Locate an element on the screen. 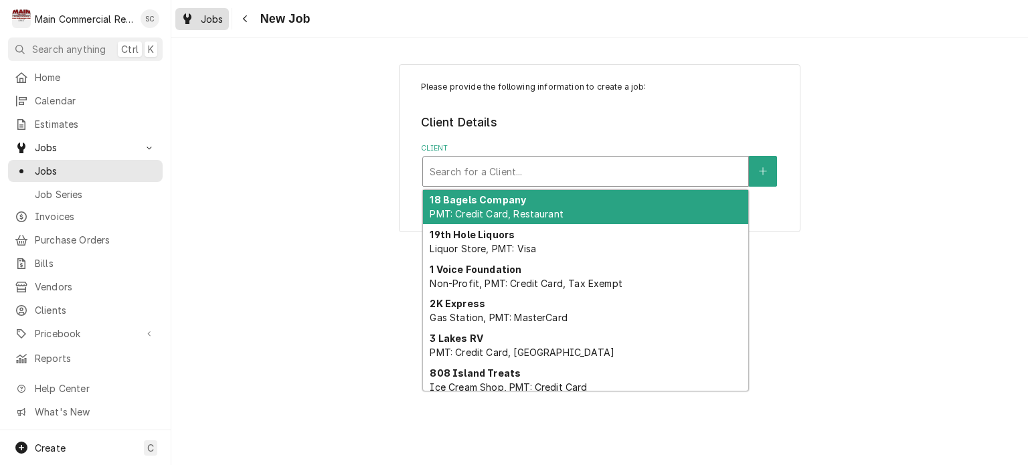  svg: Create New Client is located at coordinates (763, 171).